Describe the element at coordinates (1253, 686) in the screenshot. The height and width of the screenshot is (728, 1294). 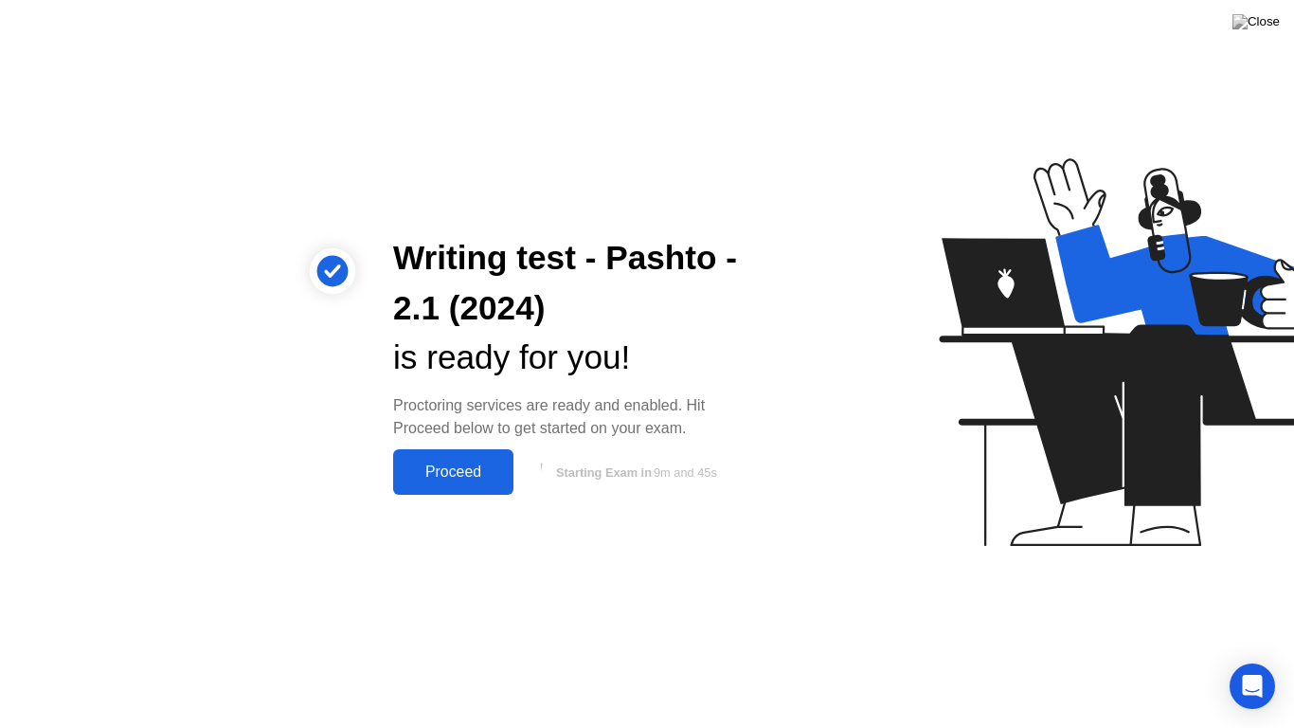
I see `div: Open Intercom Messenger` at that location.